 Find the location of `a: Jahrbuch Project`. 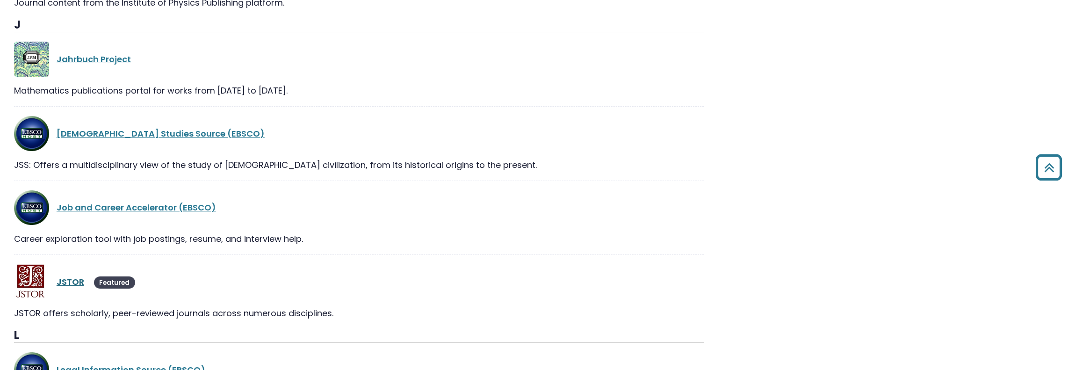

a: Jahrbuch Project is located at coordinates (94, 59).